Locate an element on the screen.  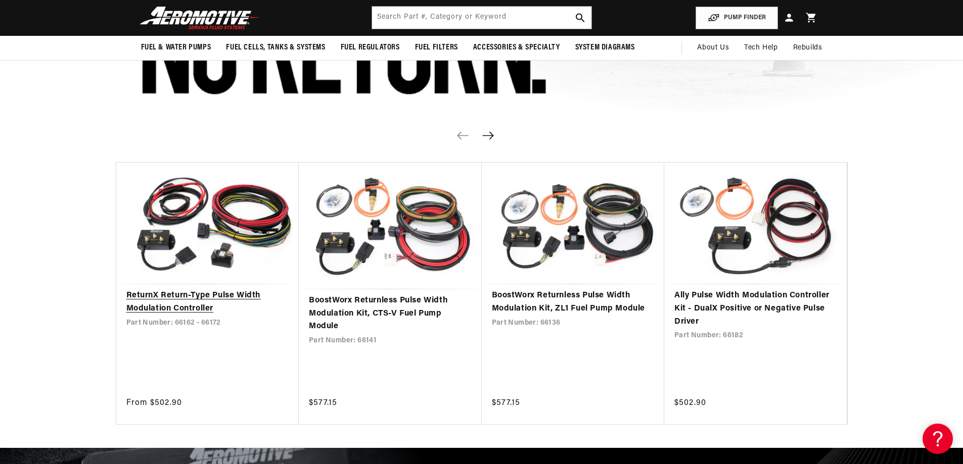
button: search button is located at coordinates (580, 18).